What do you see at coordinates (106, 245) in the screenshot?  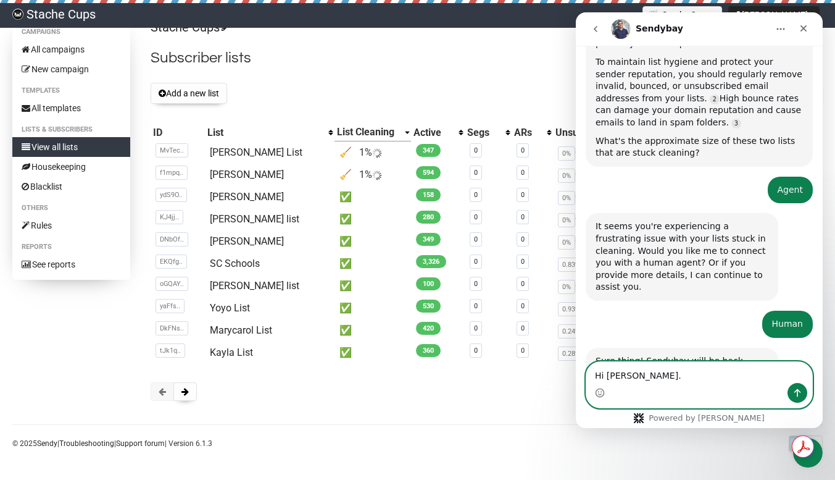 I see `div: It seems you're experiencing a frustrating issue with your lists stuck in cleaning. Would you lik...` at bounding box center [106, 245].